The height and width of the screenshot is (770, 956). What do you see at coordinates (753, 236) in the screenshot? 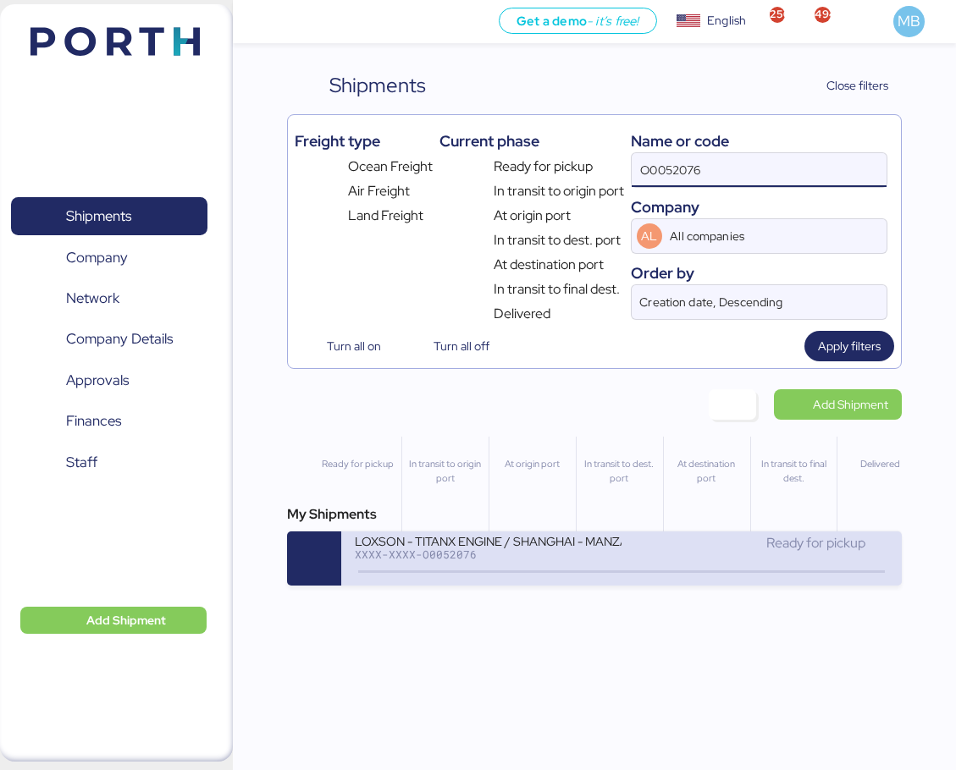
I see `input: AL` at bounding box center [753, 236].